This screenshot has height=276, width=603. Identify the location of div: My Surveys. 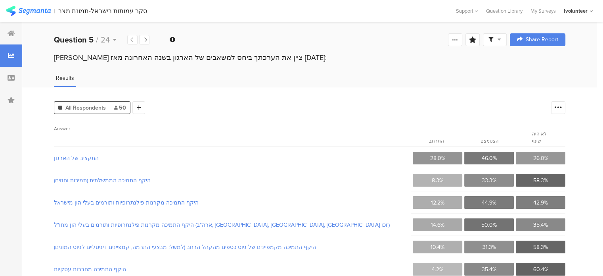
(543, 11).